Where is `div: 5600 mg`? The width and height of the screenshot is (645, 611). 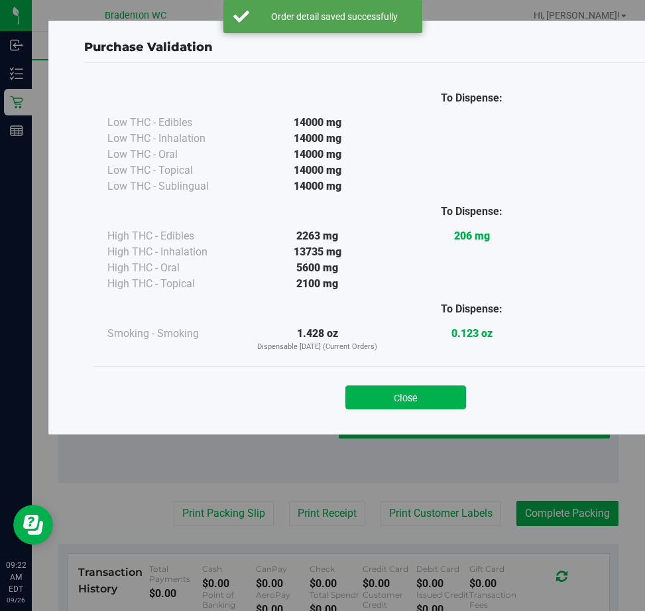
div: 5600 mg is located at coordinates (317, 268).